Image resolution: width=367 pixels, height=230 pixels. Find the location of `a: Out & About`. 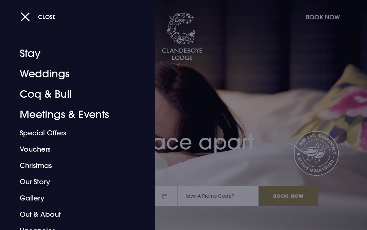

a: Out & About is located at coordinates (73, 215).